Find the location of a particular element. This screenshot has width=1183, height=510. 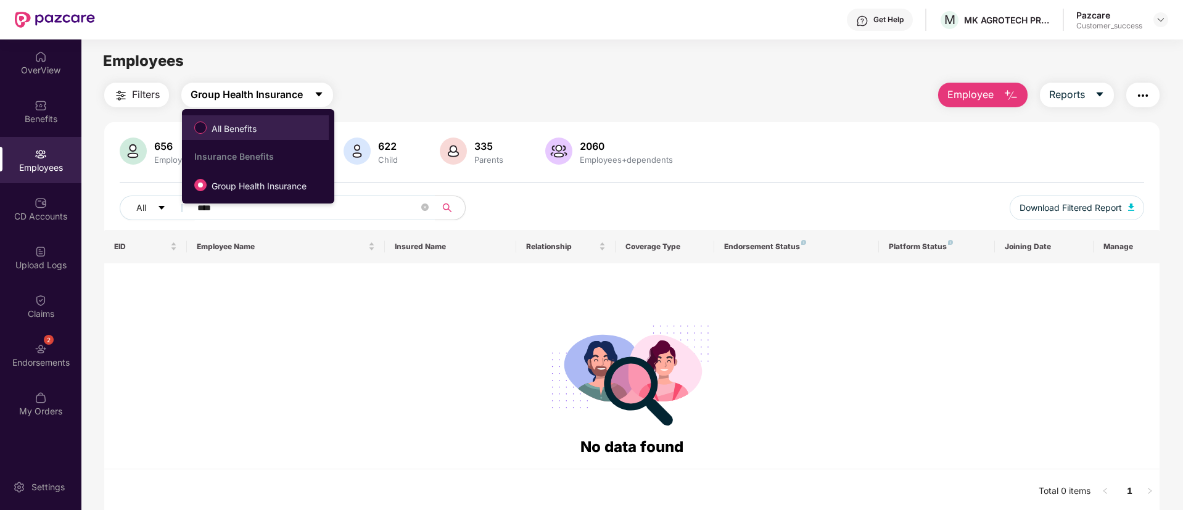

li: 1 is located at coordinates (1130, 492).